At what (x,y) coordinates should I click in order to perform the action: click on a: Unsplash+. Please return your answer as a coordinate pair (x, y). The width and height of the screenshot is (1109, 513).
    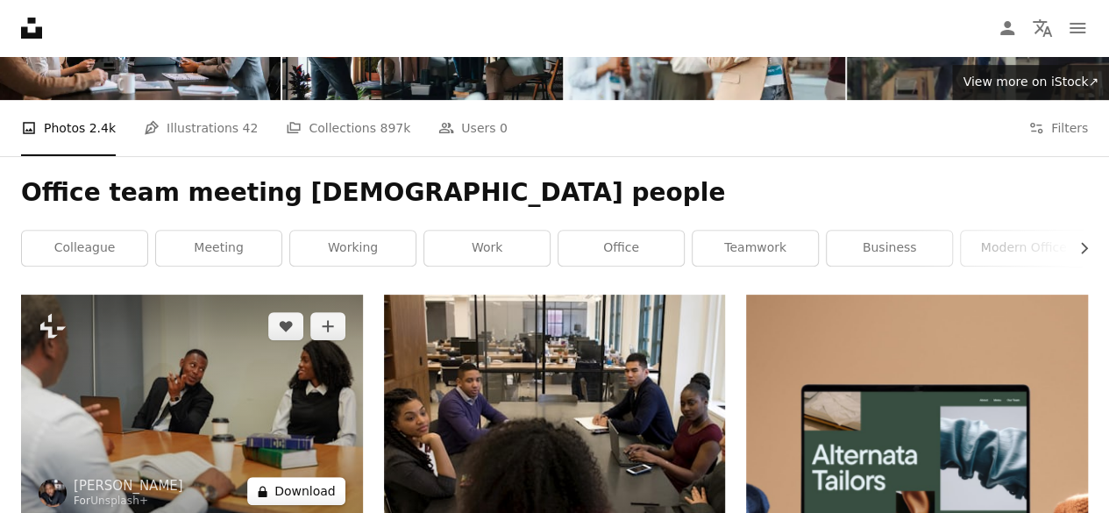
    Looking at the image, I should click on (119, 500).